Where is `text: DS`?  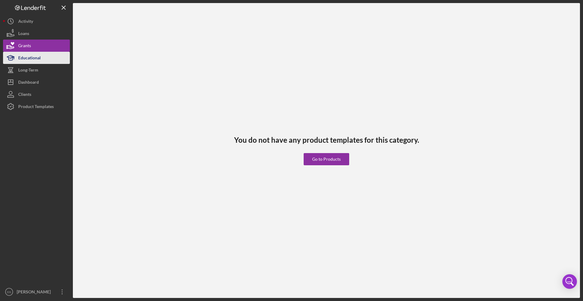 text: DS is located at coordinates (9, 291).